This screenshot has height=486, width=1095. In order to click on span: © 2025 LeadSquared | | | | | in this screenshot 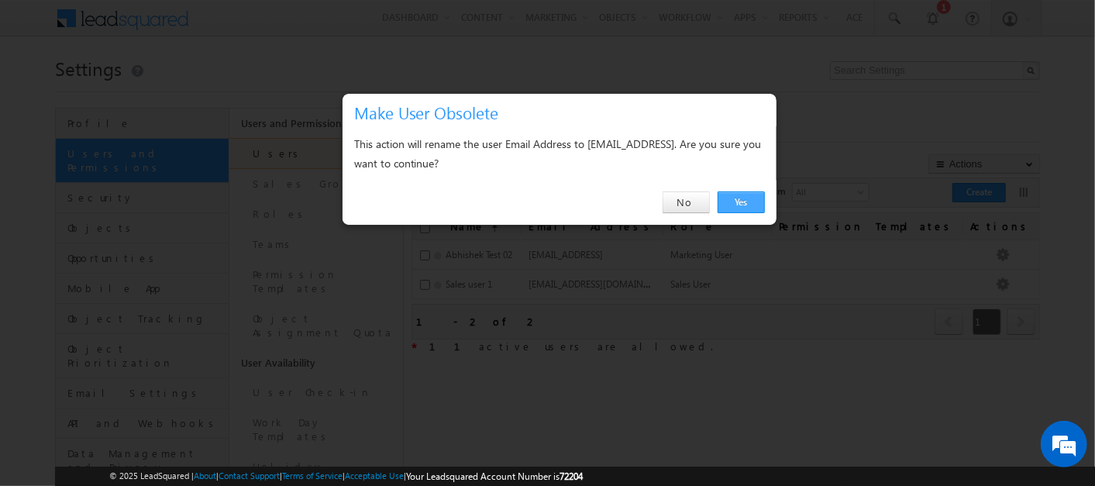, I will do `click(346, 476)`.